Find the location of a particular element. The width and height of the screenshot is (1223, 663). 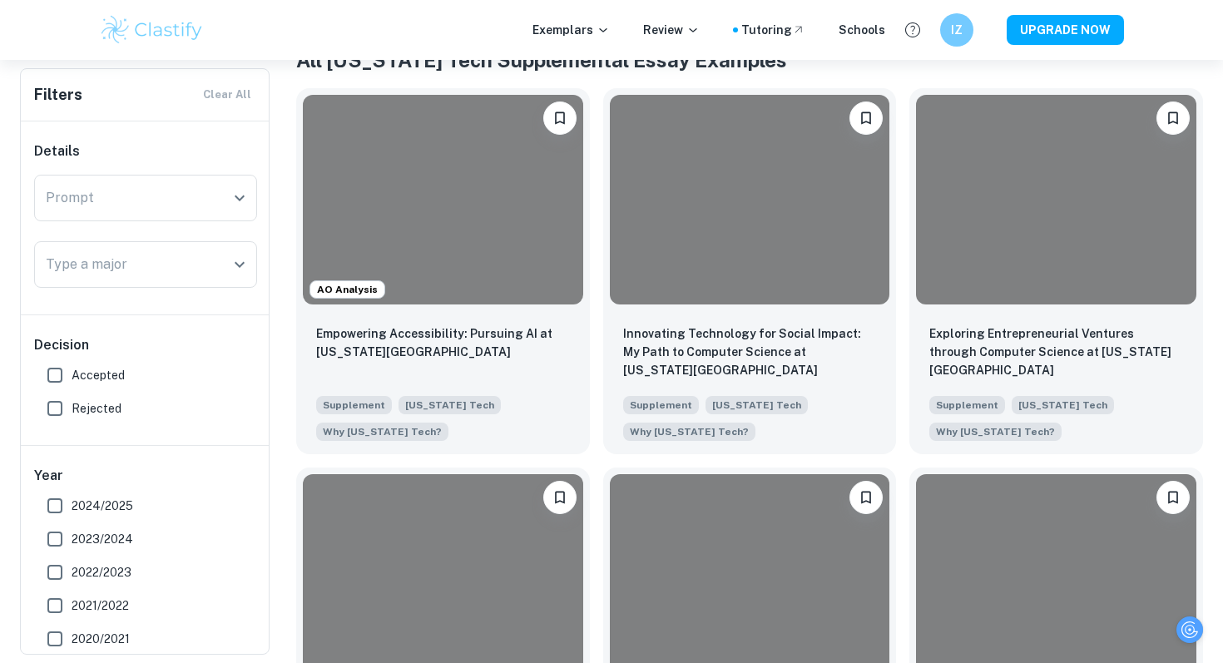

a: Clastify logo is located at coordinates (151, 30).